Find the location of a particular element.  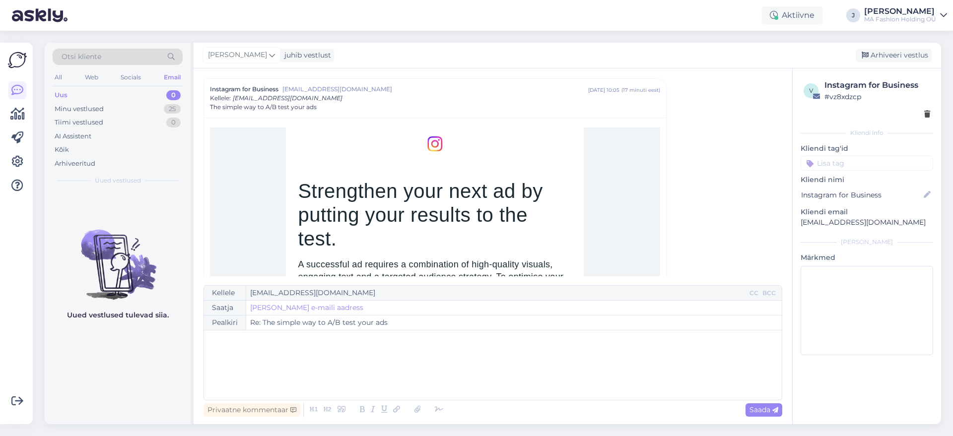

div: Web is located at coordinates (91, 77).